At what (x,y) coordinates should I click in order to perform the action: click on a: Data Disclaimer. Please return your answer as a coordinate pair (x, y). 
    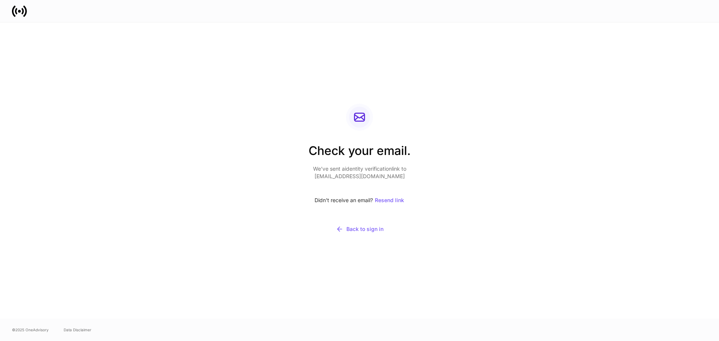
    Looking at the image, I should click on (78, 330).